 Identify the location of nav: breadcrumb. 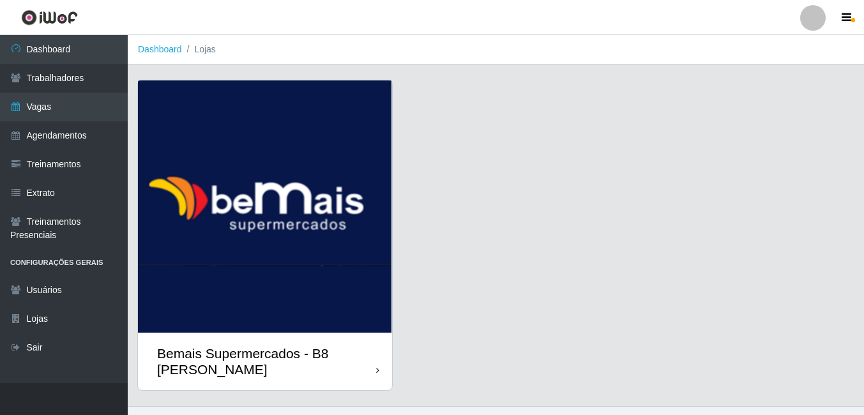
(495, 50).